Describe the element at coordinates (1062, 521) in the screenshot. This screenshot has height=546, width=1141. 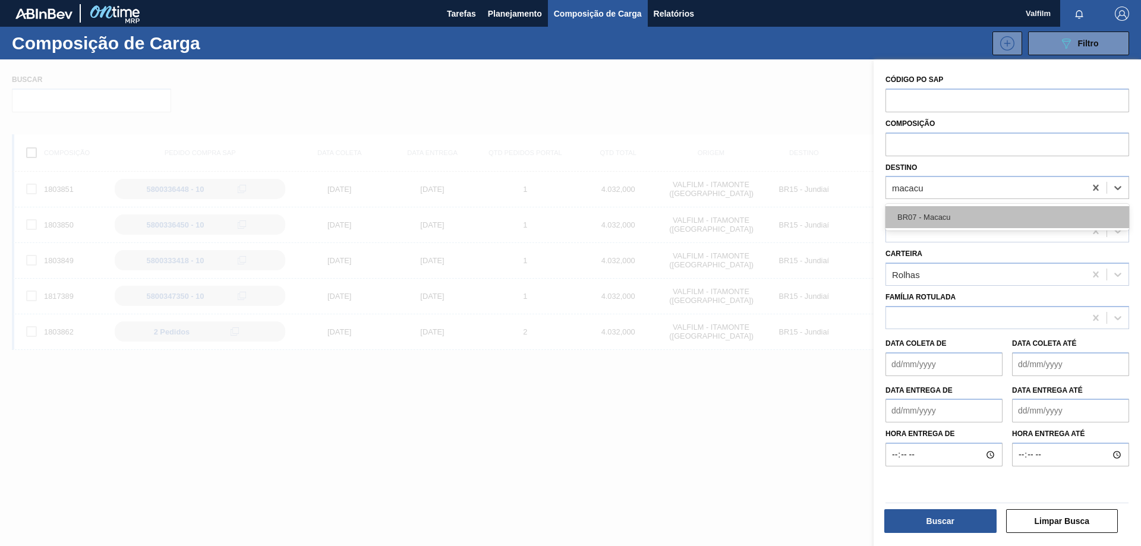
I see `button: Limpar Busca` at that location.